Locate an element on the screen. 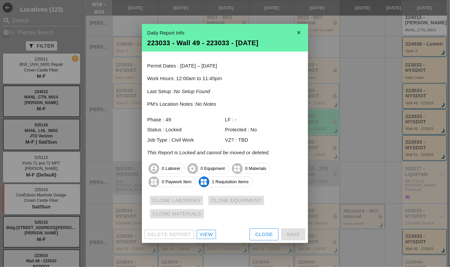 The width and height of the screenshot is (450, 267). i: This Report is Locked and cannot be moved or deleted. is located at coordinates (208, 152).